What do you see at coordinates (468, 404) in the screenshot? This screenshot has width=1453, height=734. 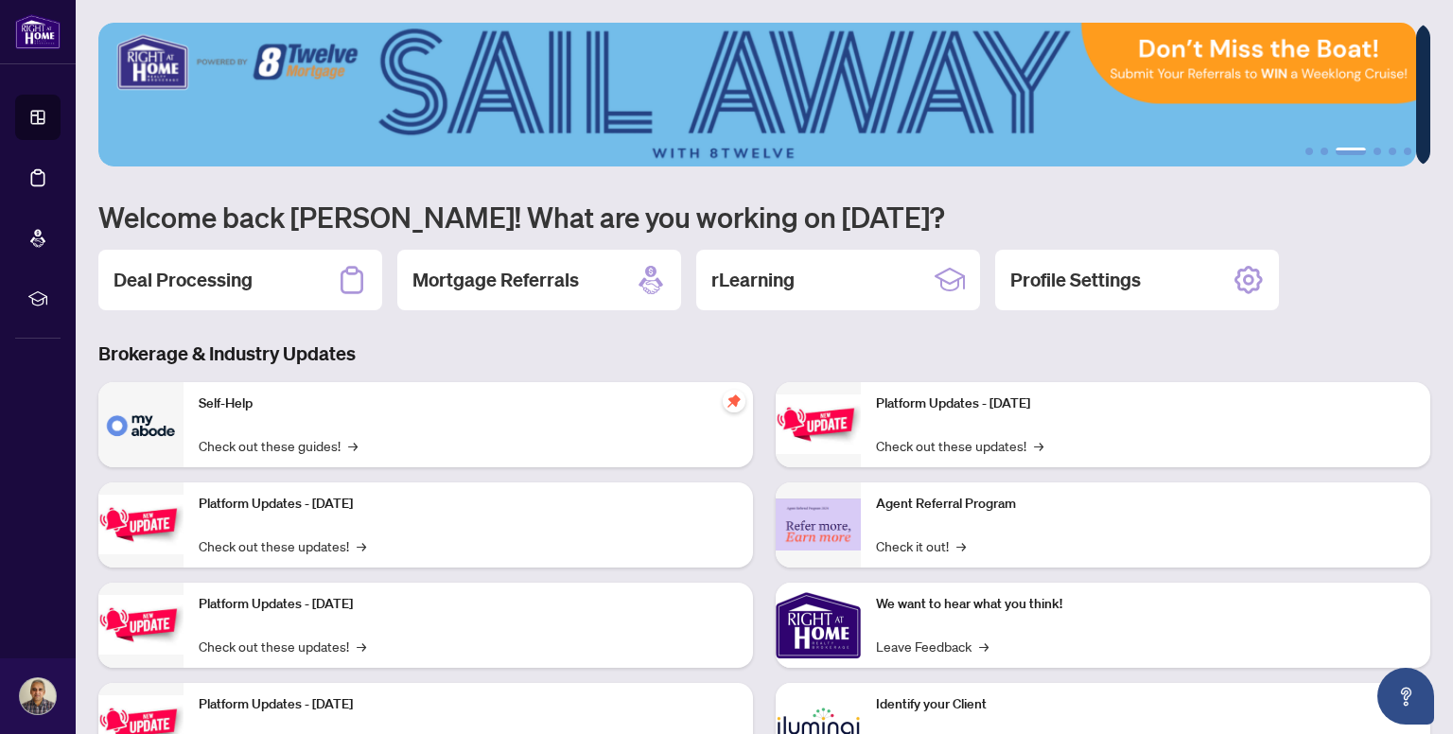 I see `p: Self-Help` at bounding box center [468, 404].